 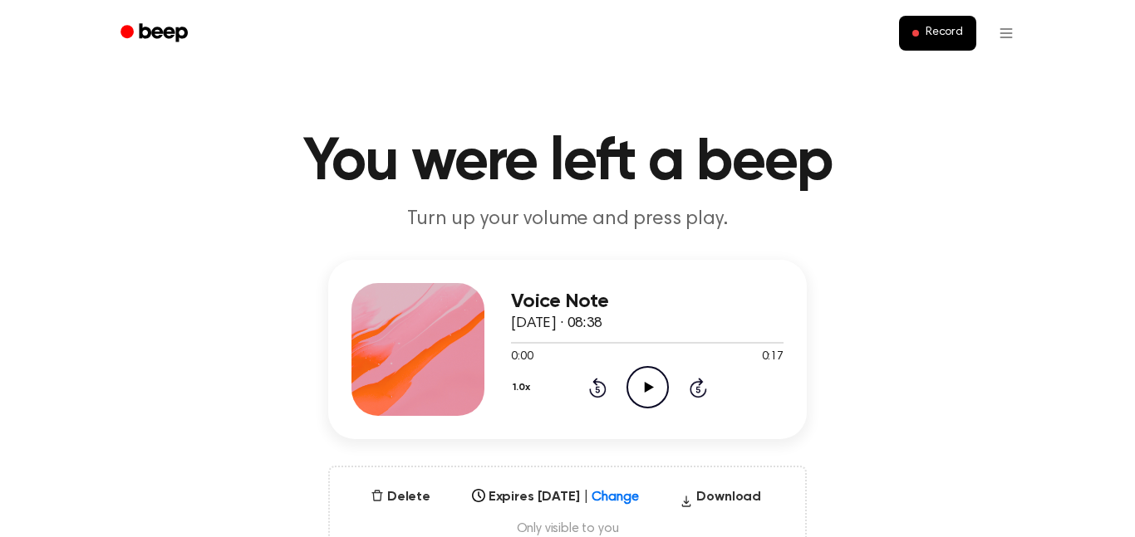 I want to click on button: Download, so click(x=720, y=501).